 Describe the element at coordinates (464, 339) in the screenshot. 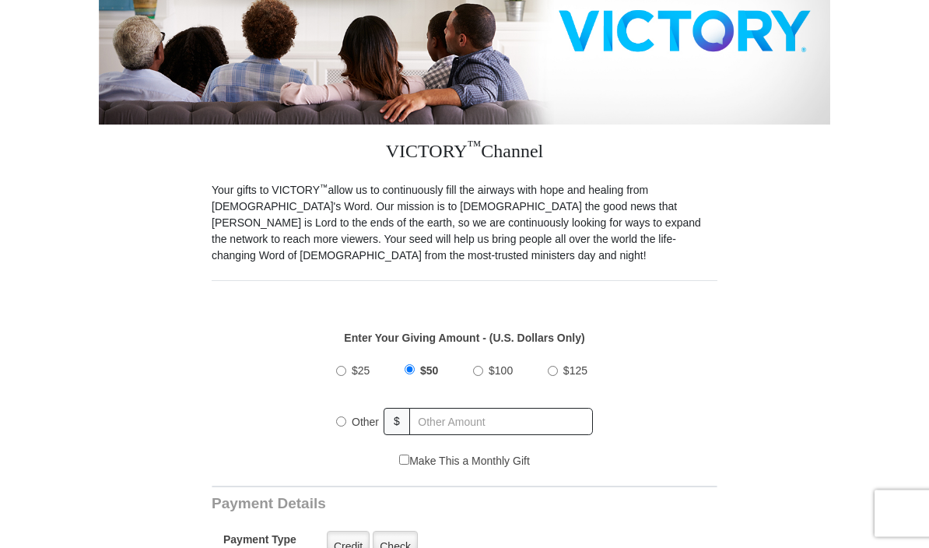

I see `strong: Enter Your Giving Amount - (U.S. Dollars Only)` at that location.